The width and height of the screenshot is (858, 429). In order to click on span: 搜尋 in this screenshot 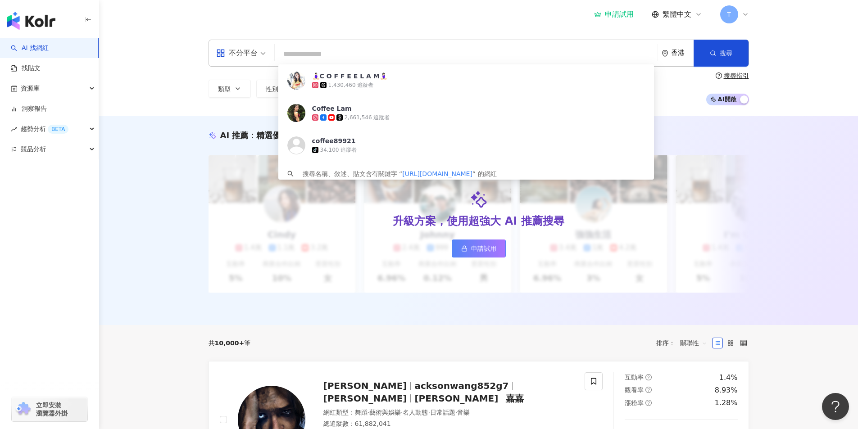, I will do `click(726, 53)`.